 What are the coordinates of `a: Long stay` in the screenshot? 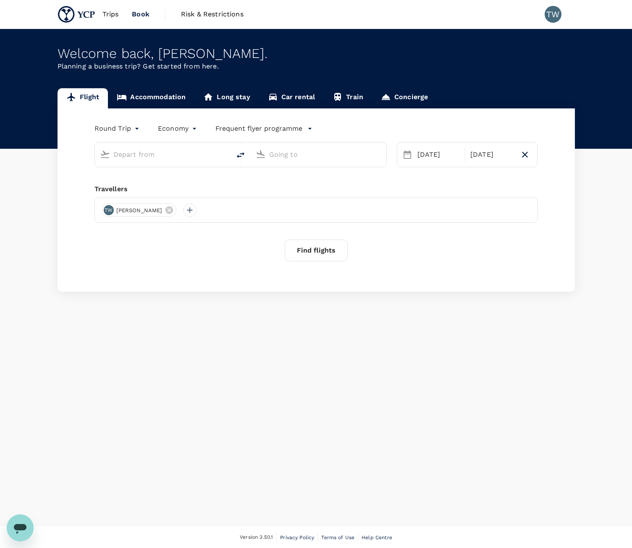 It's located at (226, 98).